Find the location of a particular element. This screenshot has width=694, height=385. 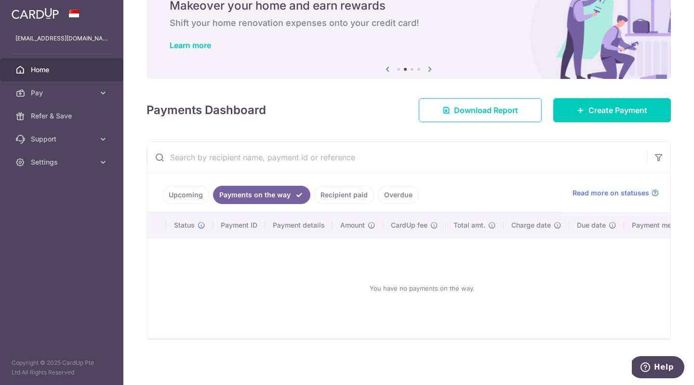

a: Payments on the way is located at coordinates (262, 195).